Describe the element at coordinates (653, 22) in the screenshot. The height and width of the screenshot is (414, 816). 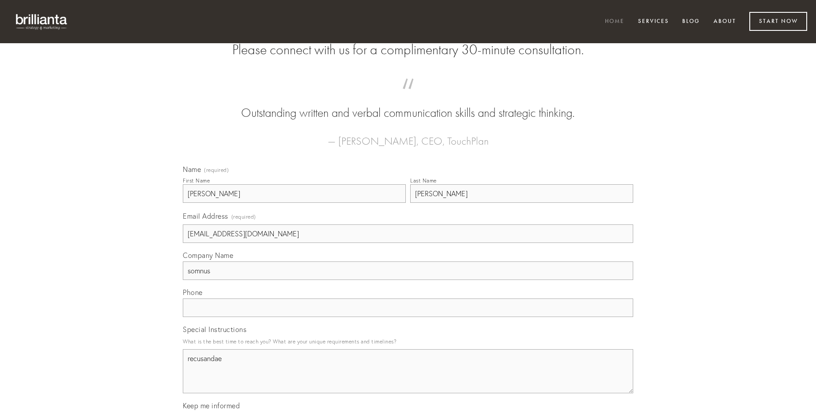
I see `a: Services` at that location.